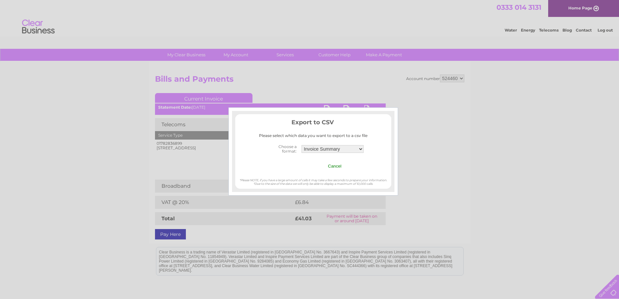 This screenshot has height=299, width=619. I want to click on input: Cancel, so click(335, 166).